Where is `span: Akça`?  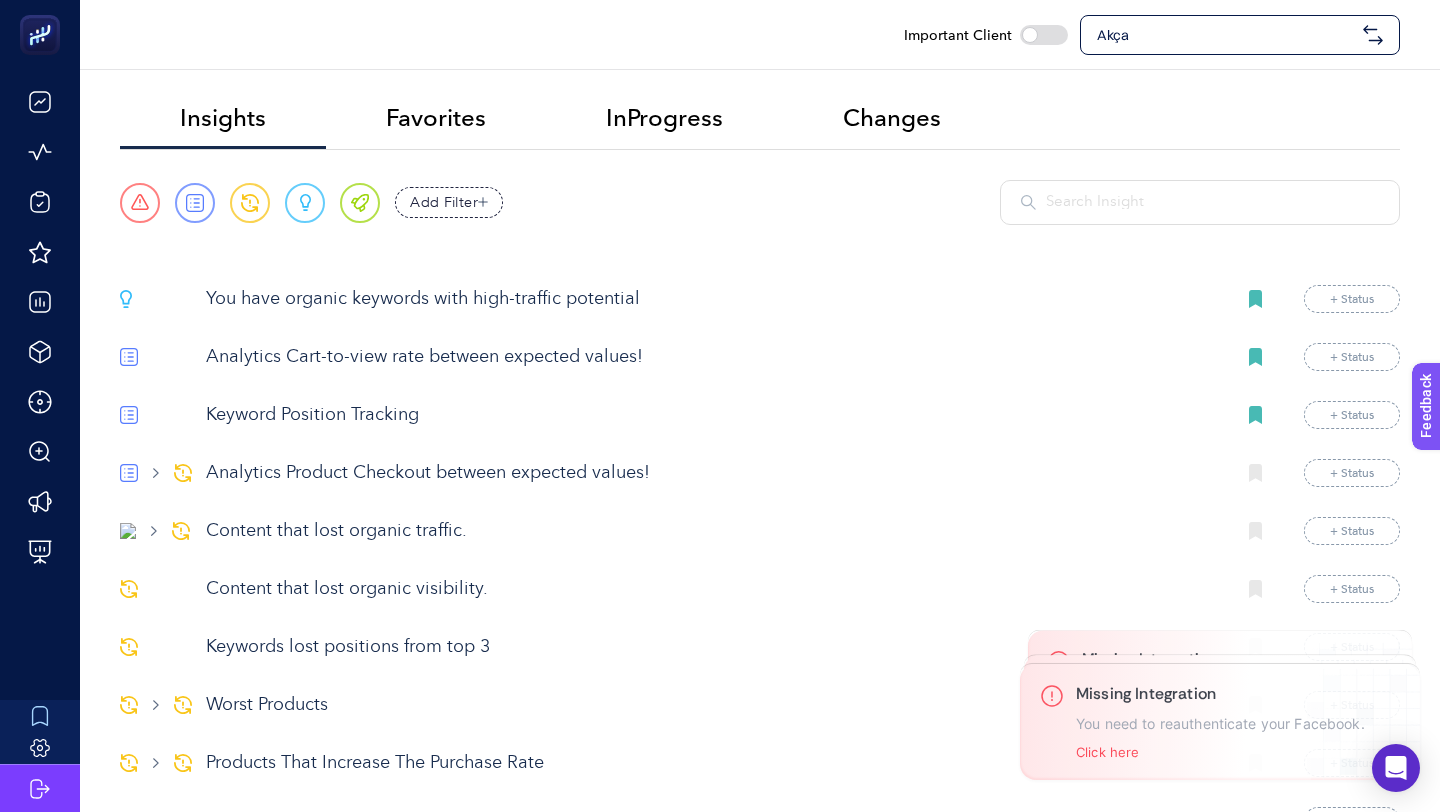
span: Akça is located at coordinates (1226, 35).